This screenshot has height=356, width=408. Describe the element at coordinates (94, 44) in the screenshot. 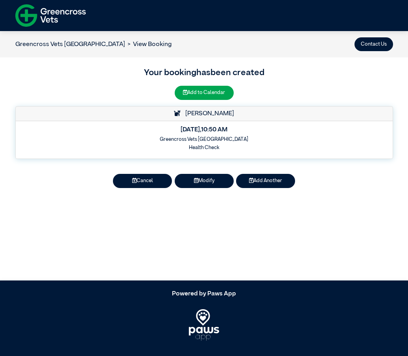

I see `nav: breadcrumb` at that location.